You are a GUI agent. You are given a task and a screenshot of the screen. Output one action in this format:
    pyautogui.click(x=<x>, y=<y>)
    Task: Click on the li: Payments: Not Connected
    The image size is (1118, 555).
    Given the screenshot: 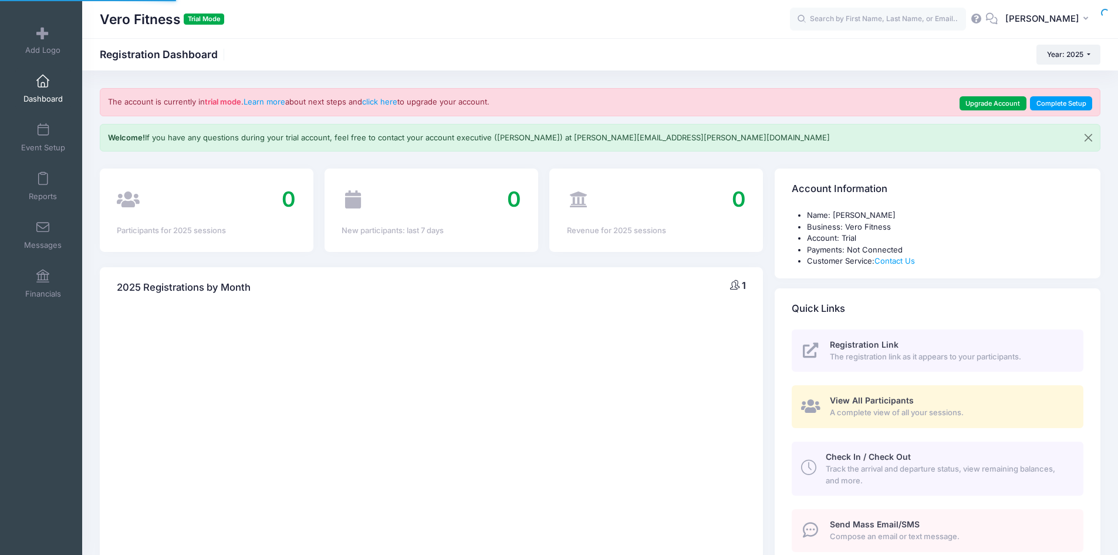 What is the action you would take?
    pyautogui.click(x=945, y=250)
    